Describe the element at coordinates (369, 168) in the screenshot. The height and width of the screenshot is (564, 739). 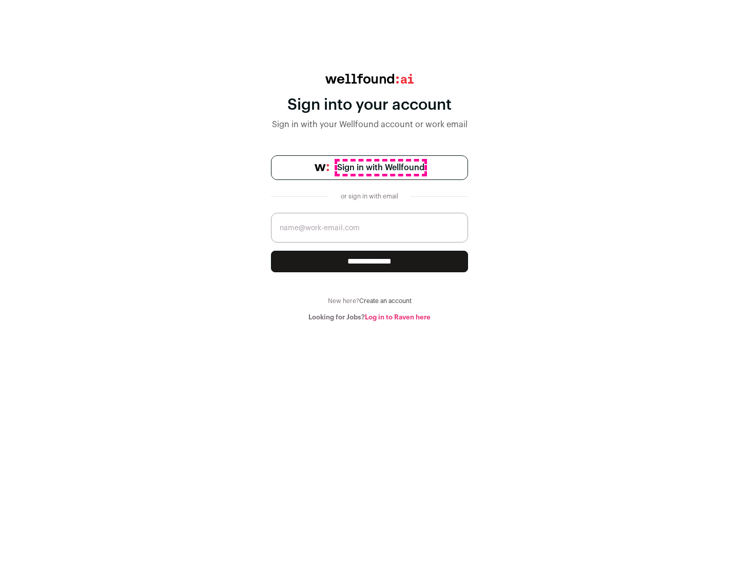
I see `a: Sign in with Wellfound` at that location.